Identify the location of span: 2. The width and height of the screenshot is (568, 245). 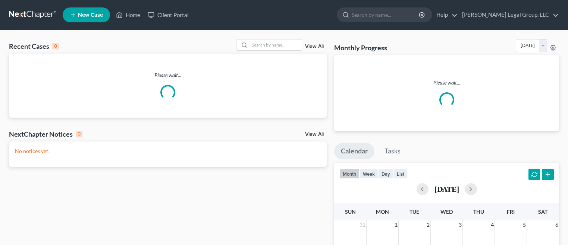
(428, 225).